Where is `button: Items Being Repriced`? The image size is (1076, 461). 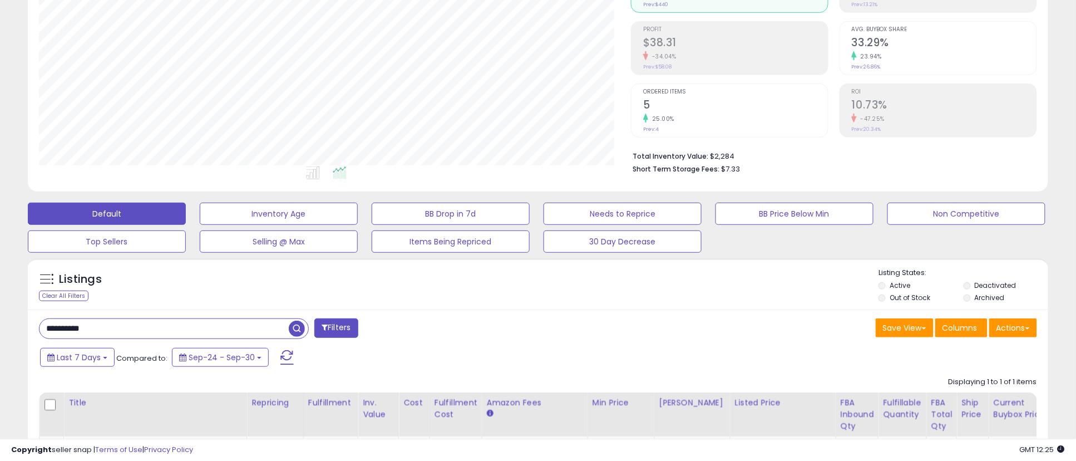 button: Items Being Repriced is located at coordinates (451, 242).